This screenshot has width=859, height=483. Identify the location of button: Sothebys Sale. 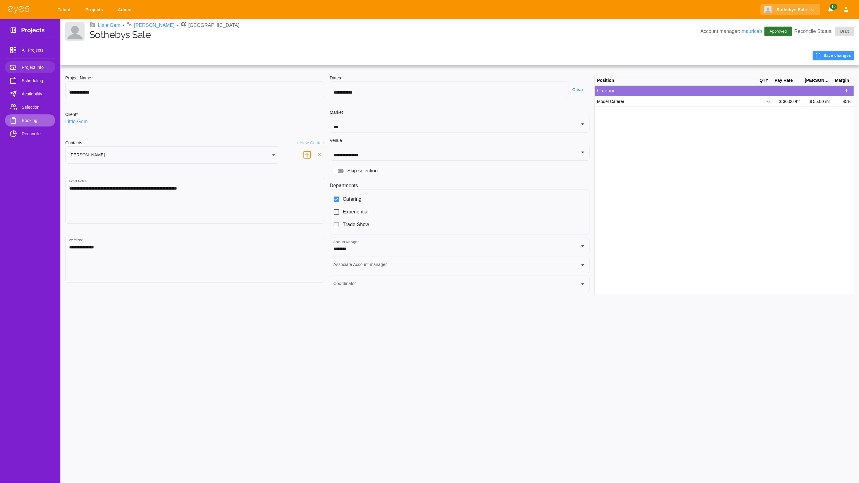
(791, 10).